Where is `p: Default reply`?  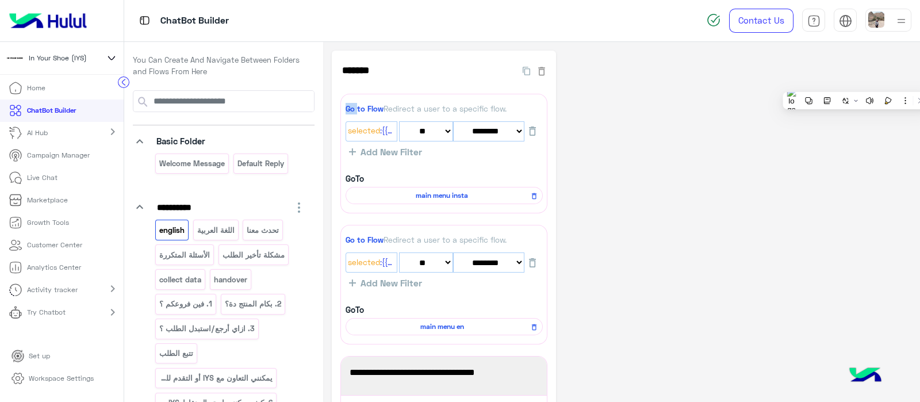 p: Default reply is located at coordinates (260, 163).